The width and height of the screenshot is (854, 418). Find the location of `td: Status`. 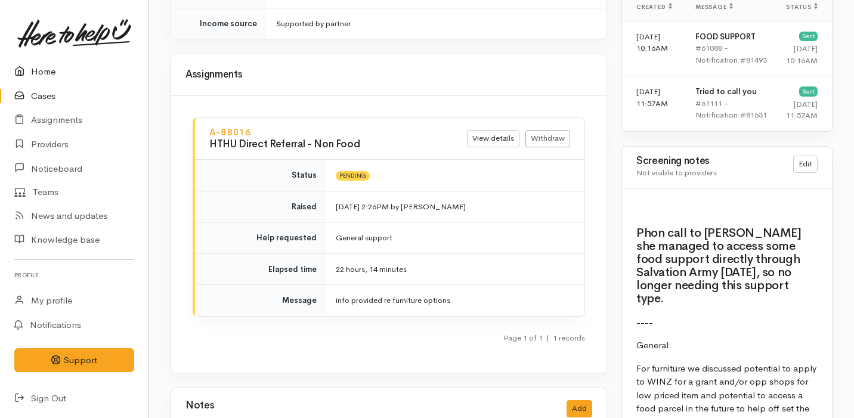

td: Status is located at coordinates (261, 175).